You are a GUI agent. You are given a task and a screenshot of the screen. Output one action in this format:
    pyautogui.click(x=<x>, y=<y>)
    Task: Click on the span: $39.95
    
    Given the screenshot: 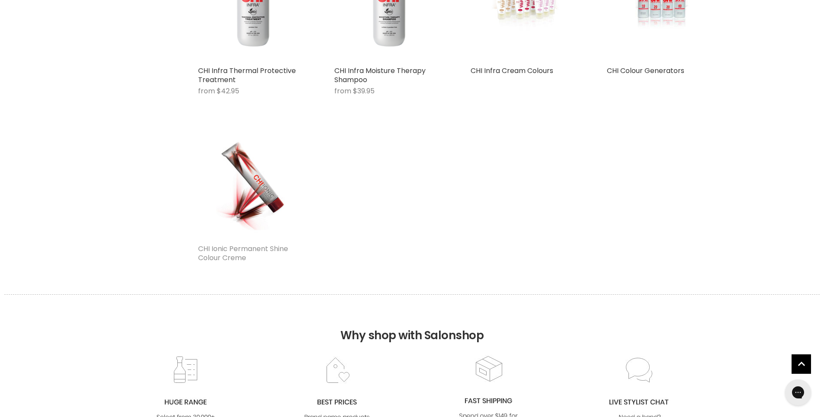 What is the action you would take?
    pyautogui.click(x=364, y=91)
    